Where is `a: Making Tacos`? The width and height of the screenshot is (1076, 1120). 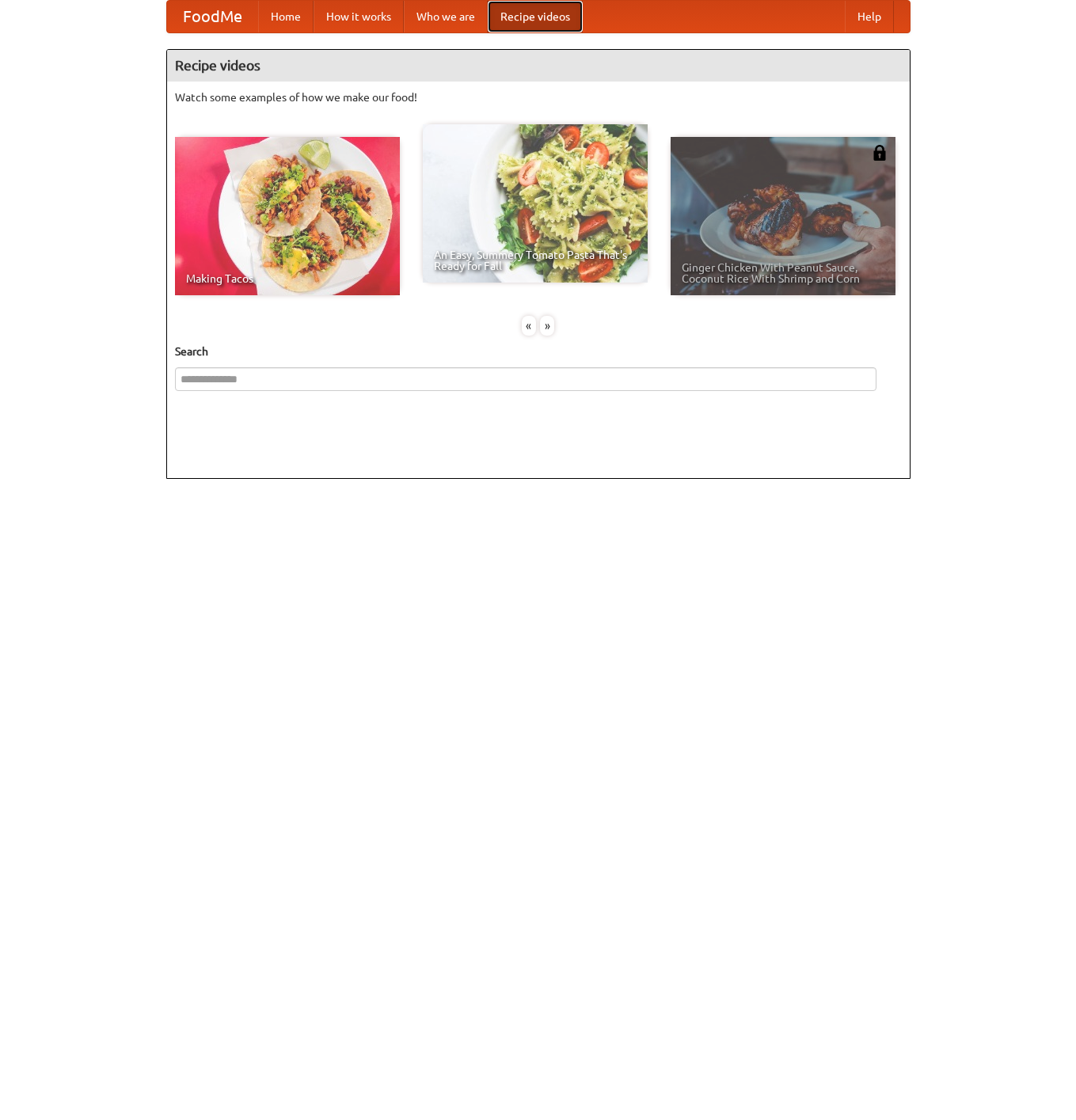 a: Making Tacos is located at coordinates (288, 217).